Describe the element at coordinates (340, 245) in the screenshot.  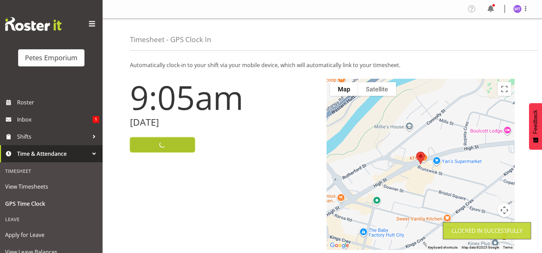
I see `a: Open this area in Google Maps (opens a new window)` at that location.